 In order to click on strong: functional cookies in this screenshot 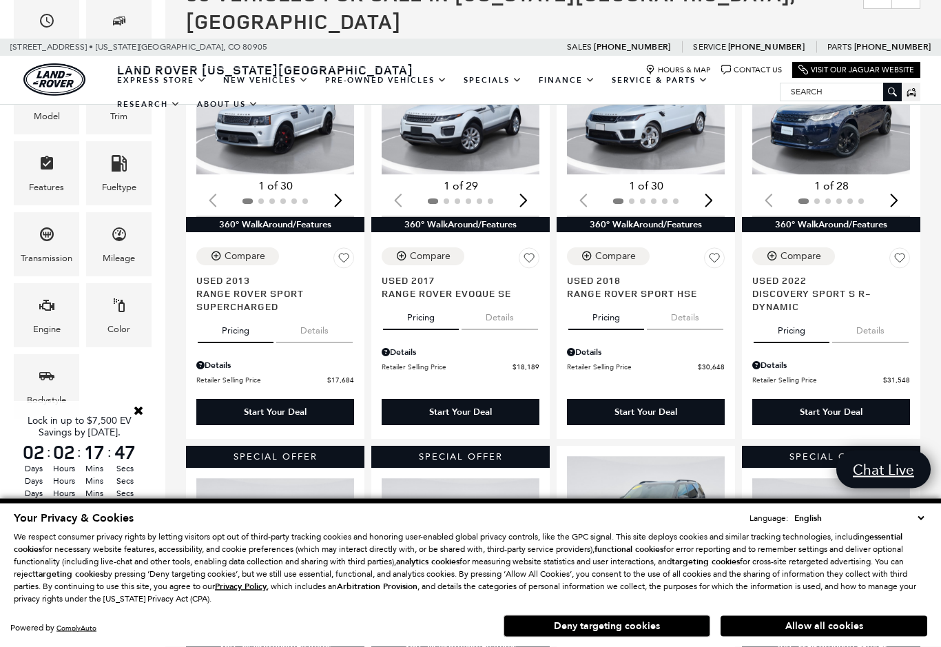, I will do `click(629, 549)`.